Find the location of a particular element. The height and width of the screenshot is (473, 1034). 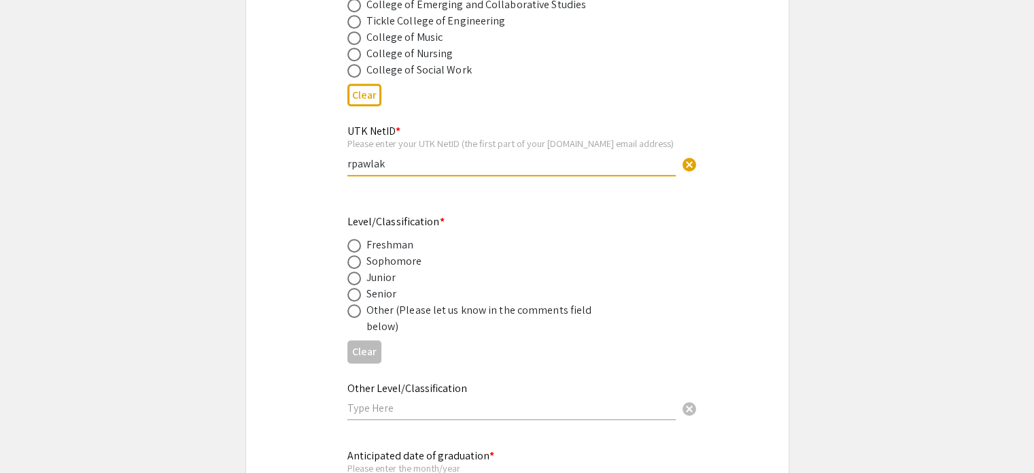

div: College of Music is located at coordinates (405, 37).